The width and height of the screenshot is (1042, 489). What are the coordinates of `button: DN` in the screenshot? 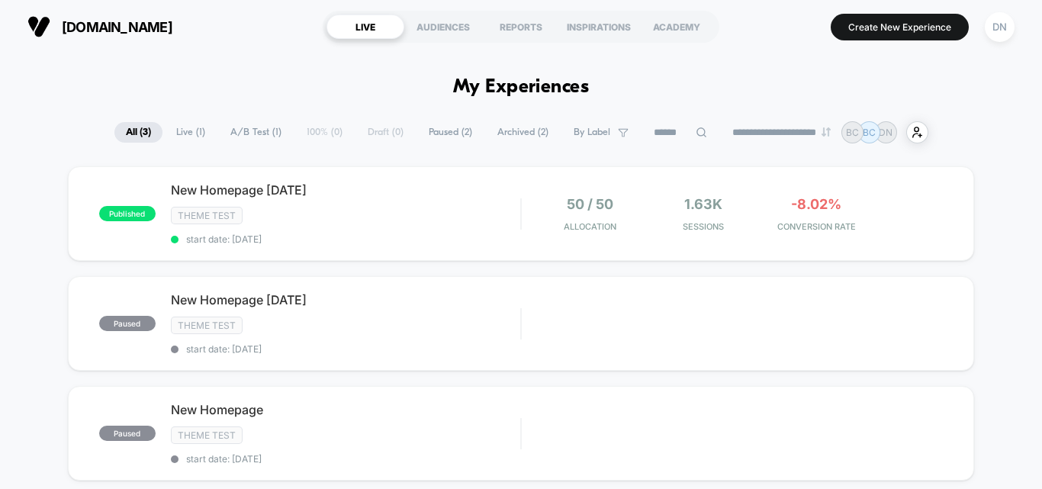 It's located at (999, 27).